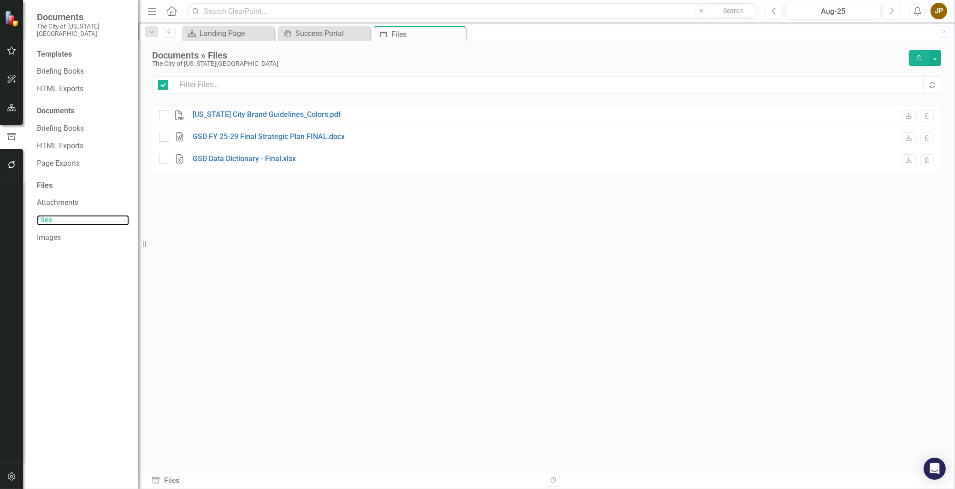  I want to click on span: Search, so click(733, 11).